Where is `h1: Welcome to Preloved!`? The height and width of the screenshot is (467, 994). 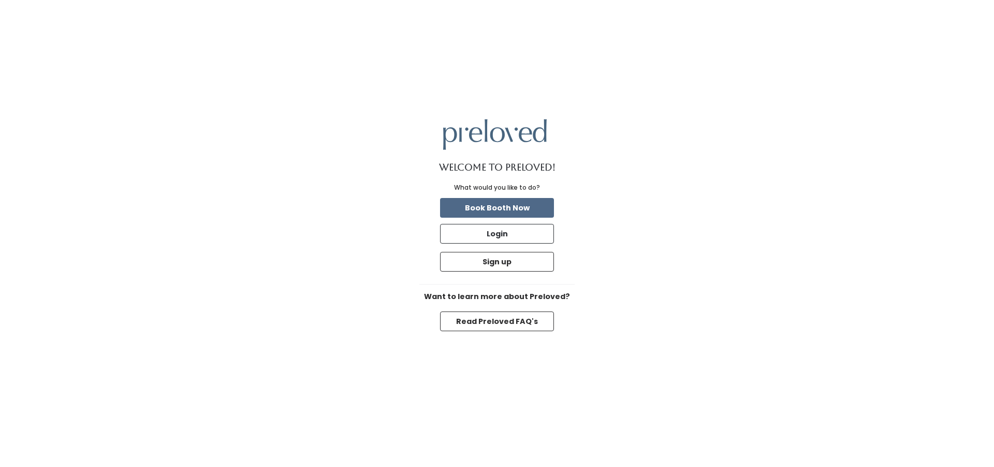
h1: Welcome to Preloved! is located at coordinates (497, 167).